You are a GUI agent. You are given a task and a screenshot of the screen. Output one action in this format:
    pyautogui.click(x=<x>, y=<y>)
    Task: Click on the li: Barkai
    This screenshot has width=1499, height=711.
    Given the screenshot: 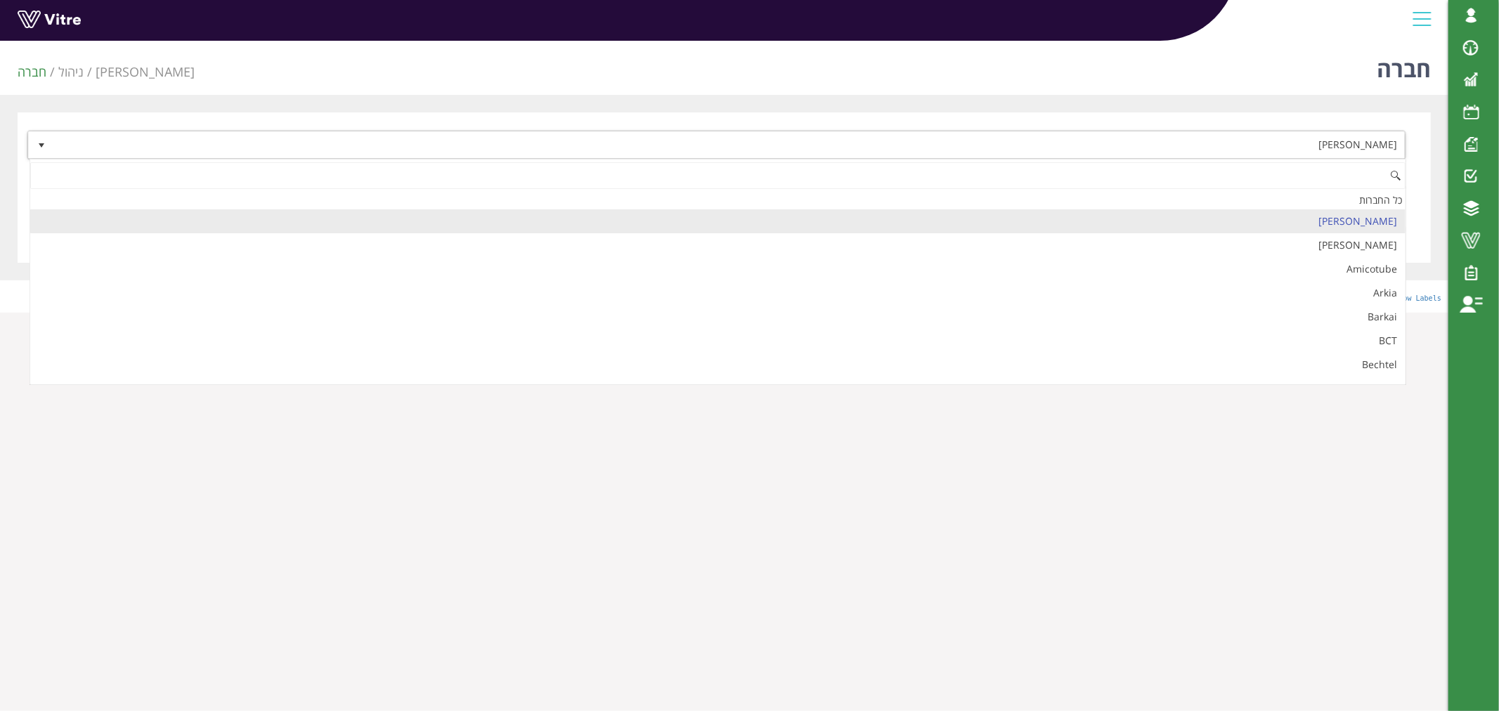 What is the action you would take?
    pyautogui.click(x=717, y=317)
    